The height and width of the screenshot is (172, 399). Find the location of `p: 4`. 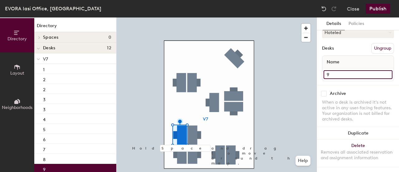

p: 4 is located at coordinates (44, 118).